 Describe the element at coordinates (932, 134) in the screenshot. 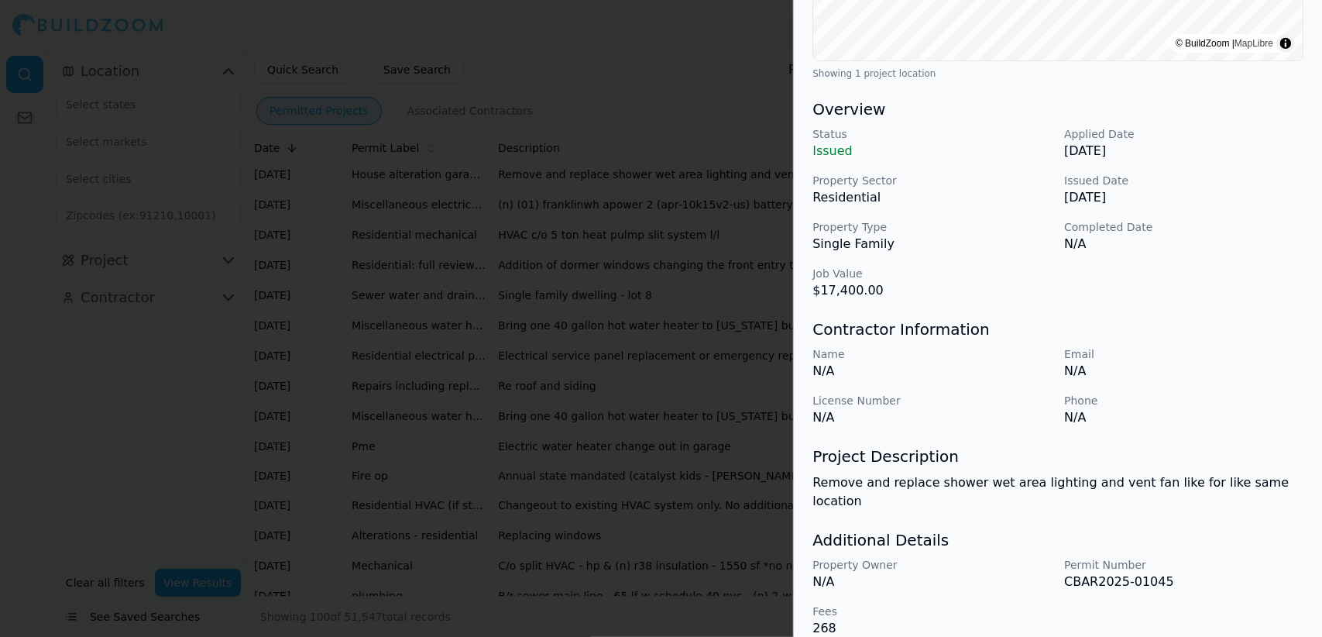

I see `p: Status` at that location.